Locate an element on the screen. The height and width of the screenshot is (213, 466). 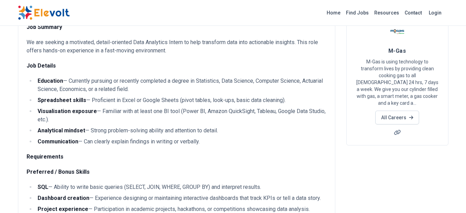
strong: Requirements is located at coordinates (45, 157).